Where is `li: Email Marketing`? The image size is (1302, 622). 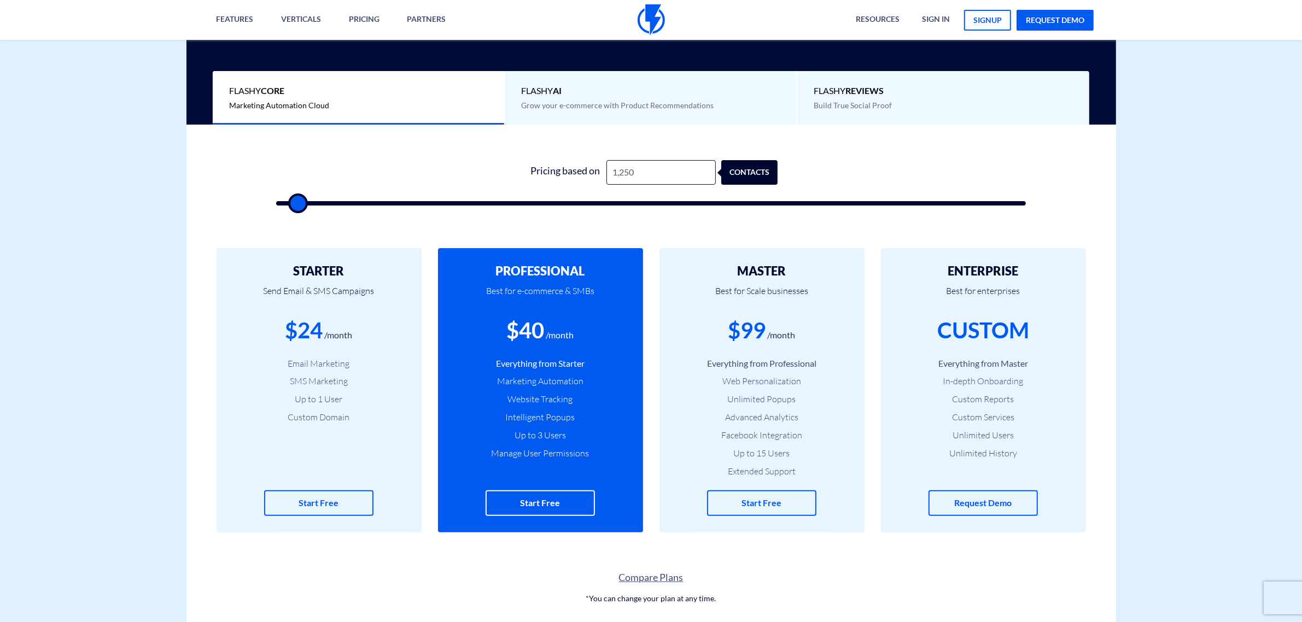
li: Email Marketing is located at coordinates (319, 364).